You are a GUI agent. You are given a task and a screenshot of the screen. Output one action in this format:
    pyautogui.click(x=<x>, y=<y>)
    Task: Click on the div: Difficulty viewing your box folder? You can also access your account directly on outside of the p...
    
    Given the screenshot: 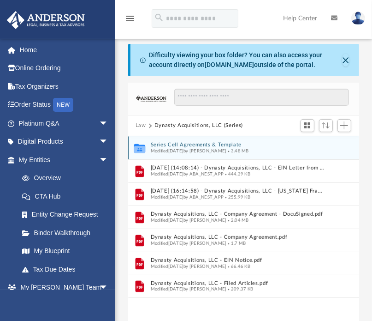 What is the action you would take?
    pyautogui.click(x=246, y=60)
    